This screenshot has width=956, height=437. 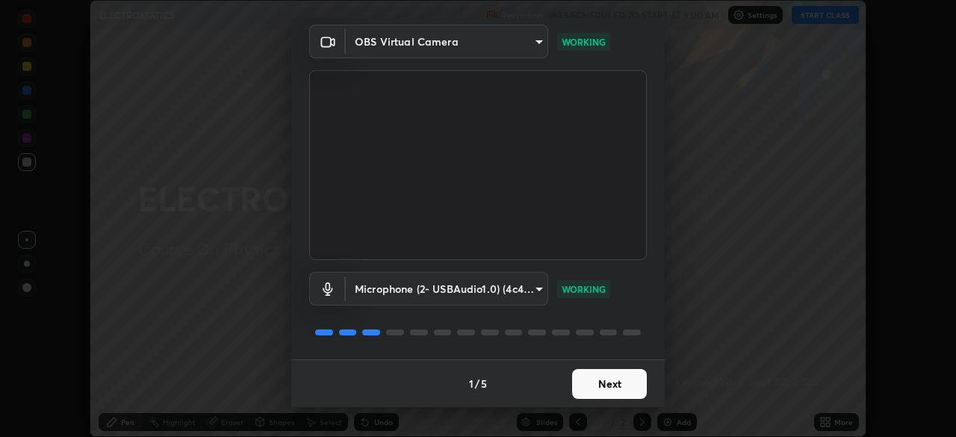 I want to click on h4: 5, so click(x=484, y=383).